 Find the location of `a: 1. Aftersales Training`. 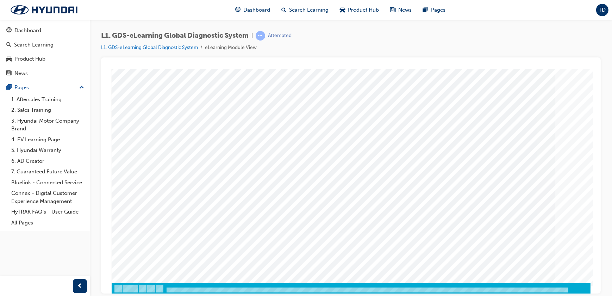

a: 1. Aftersales Training is located at coordinates (48, 99).